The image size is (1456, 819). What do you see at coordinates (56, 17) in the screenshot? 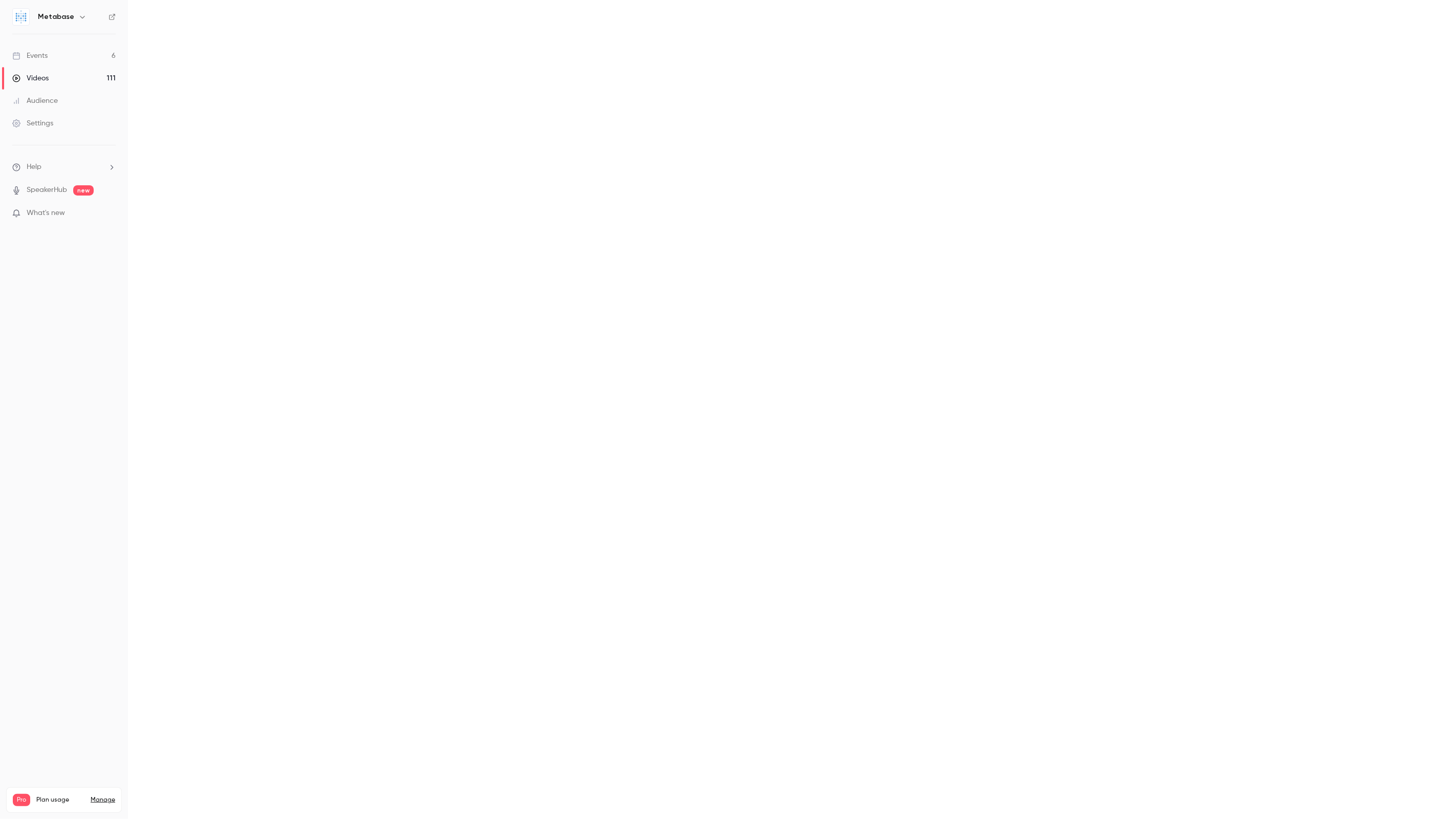
I see `h6: Metabase` at bounding box center [56, 17].